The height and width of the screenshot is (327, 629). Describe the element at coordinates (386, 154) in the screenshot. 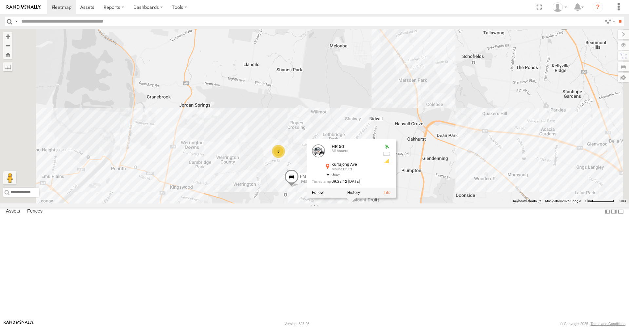

I see `div: No battery health information received from this device.` at that location.